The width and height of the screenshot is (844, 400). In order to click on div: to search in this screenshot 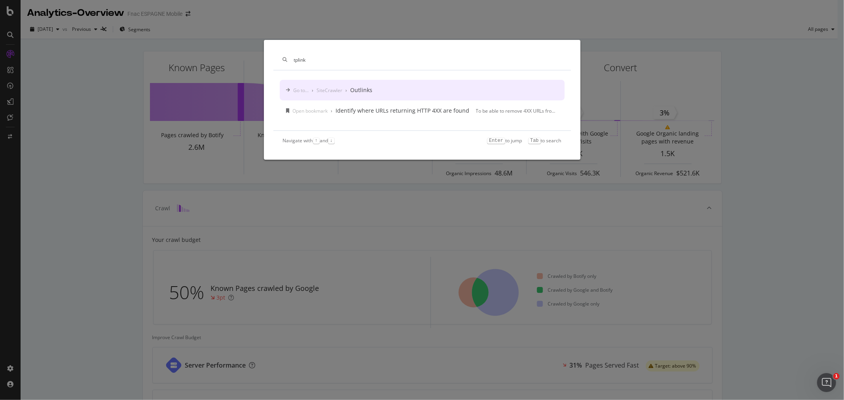, I will do `click(545, 140)`.